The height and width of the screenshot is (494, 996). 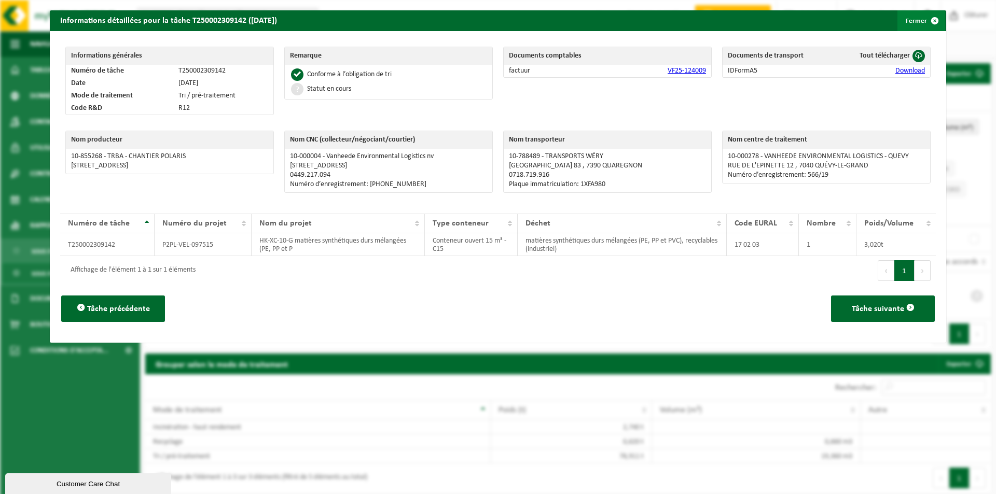 I want to click on span: Numéro du projet, so click(x=195, y=224).